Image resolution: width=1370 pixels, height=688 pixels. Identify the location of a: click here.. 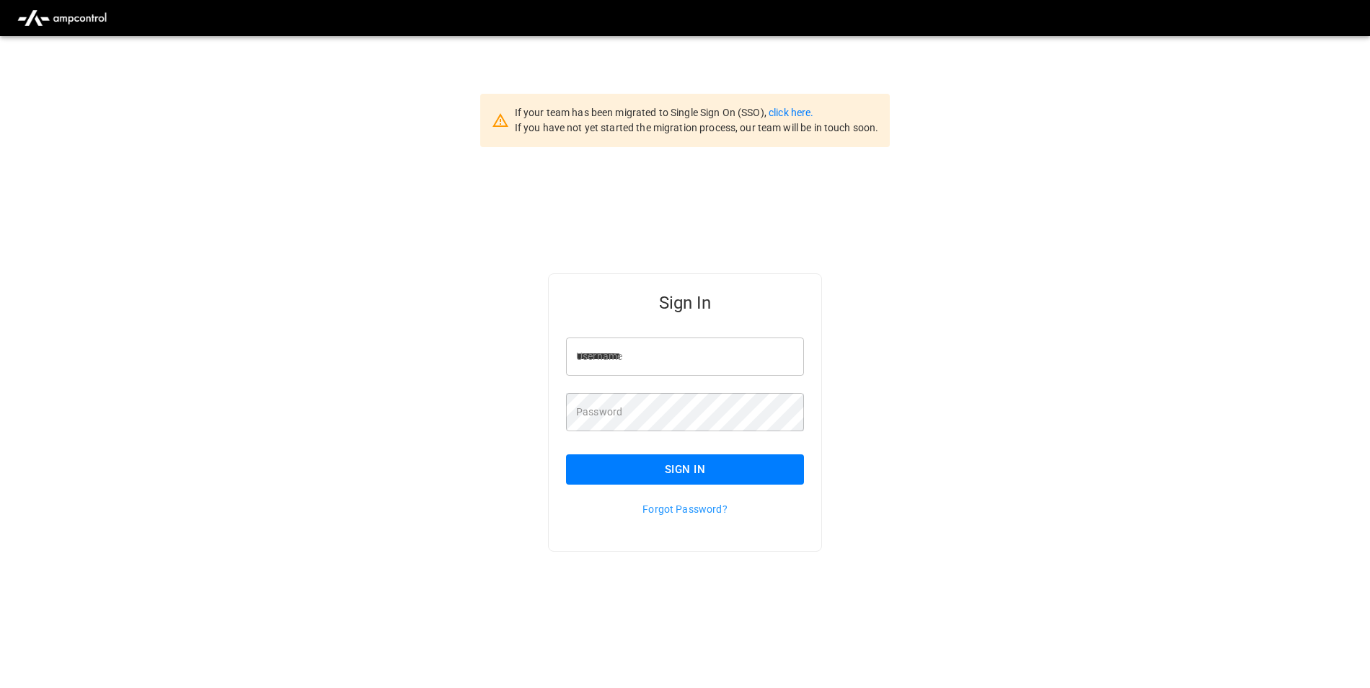
(791, 112).